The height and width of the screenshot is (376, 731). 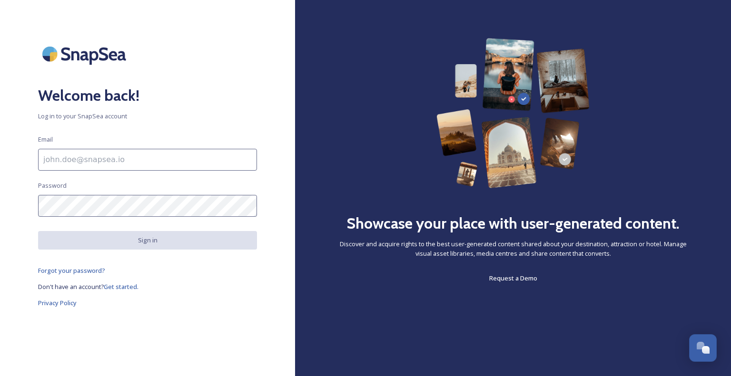 What do you see at coordinates (147, 96) in the screenshot?
I see `h2: Welcome back!` at bounding box center [147, 96].